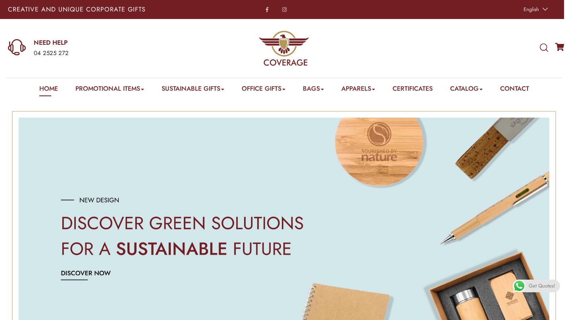 Image resolution: width=568 pixels, height=320 pixels. What do you see at coordinates (109, 43) in the screenshot?
I see `a: NEED HELP` at bounding box center [109, 43].